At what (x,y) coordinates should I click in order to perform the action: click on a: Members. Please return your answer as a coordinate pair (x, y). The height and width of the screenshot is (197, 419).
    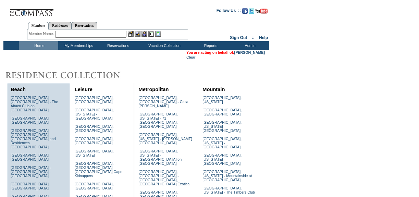
    Looking at the image, I should click on (38, 26).